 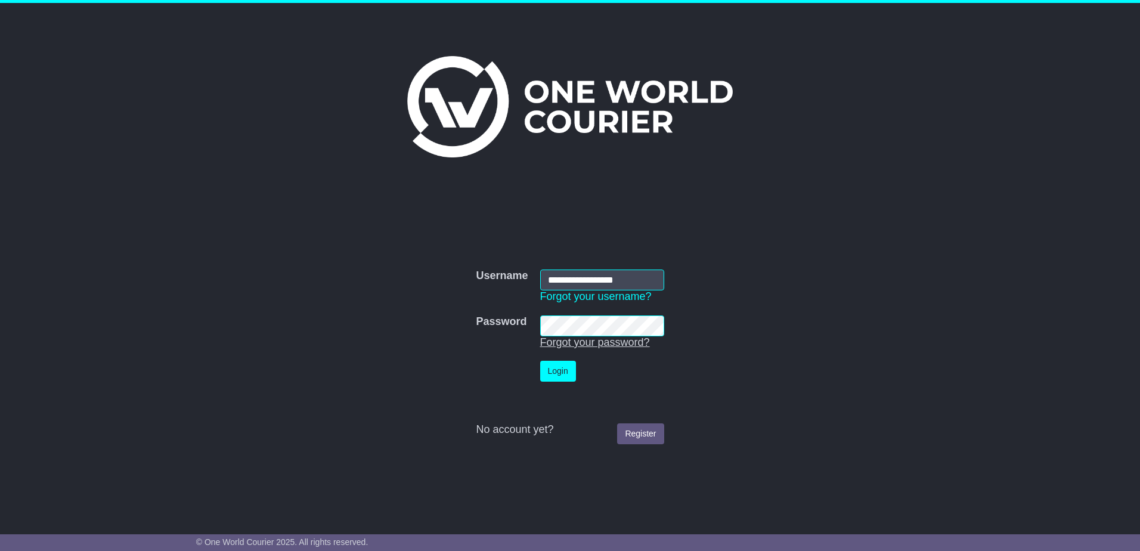 What do you see at coordinates (501, 322) in the screenshot?
I see `label: Password` at bounding box center [501, 322].